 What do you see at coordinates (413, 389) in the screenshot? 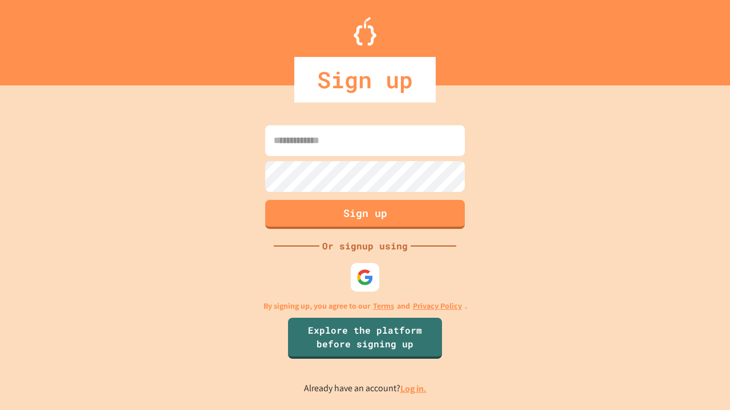
I see `a: Log in.` at bounding box center [413, 389].